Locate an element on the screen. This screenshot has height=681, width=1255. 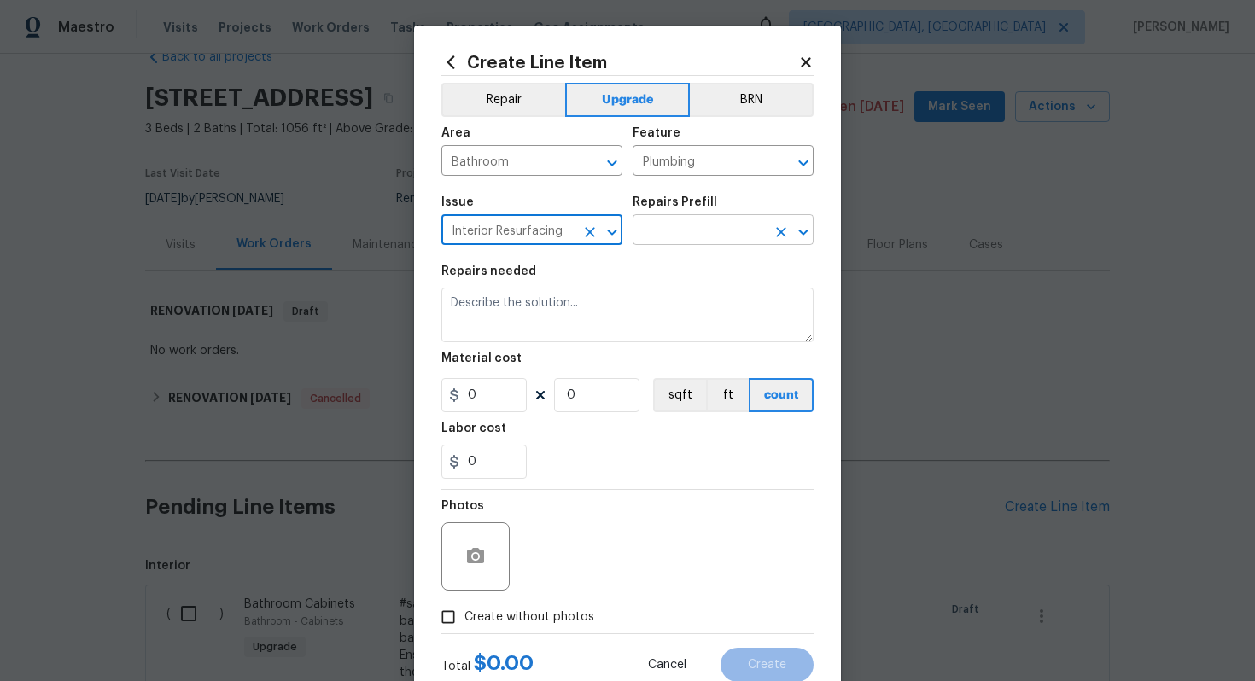
h5: Repairs needed is located at coordinates (488, 271).